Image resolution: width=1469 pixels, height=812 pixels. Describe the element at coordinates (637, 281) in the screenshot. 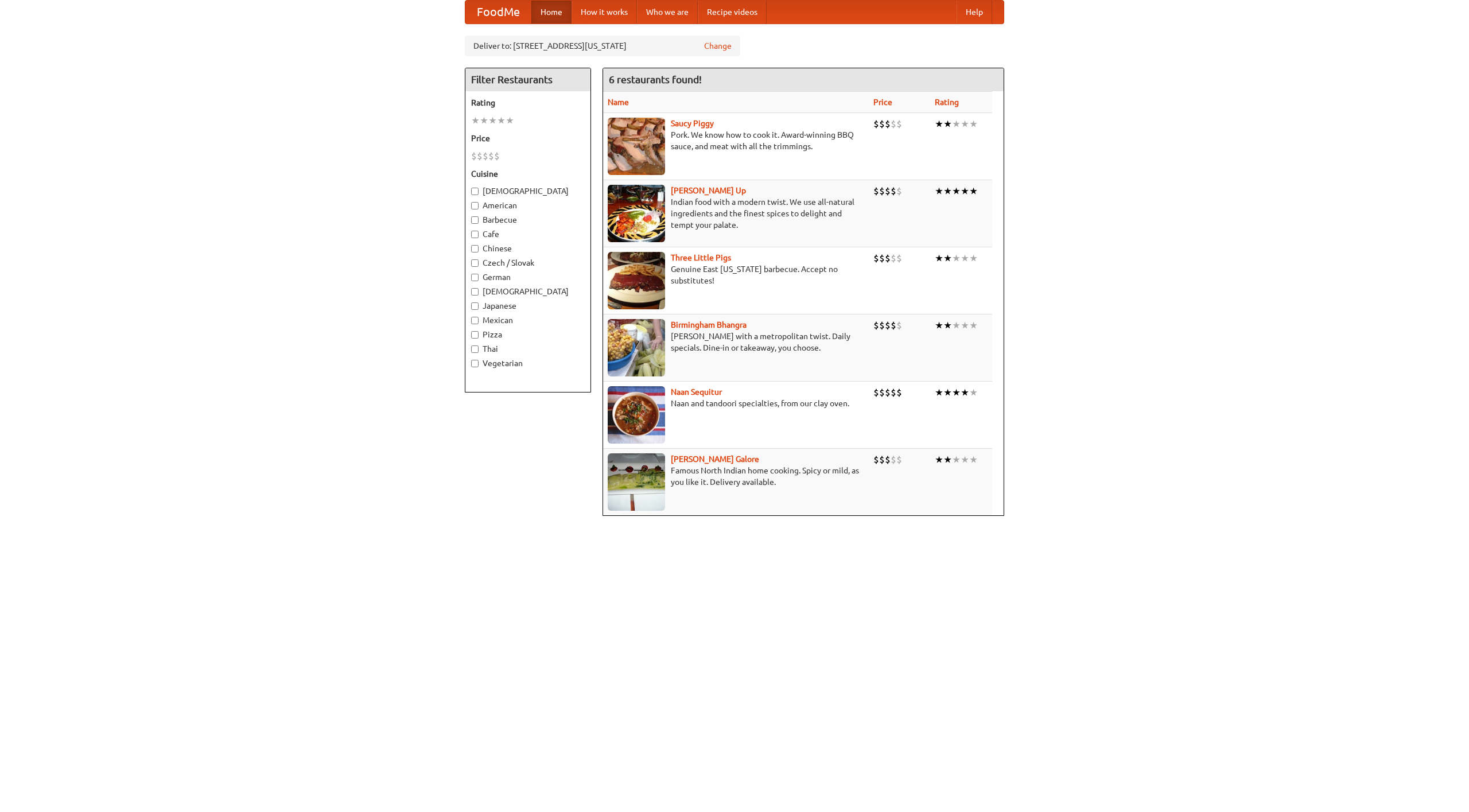

I see `img: littlepigs.jpg` at that location.